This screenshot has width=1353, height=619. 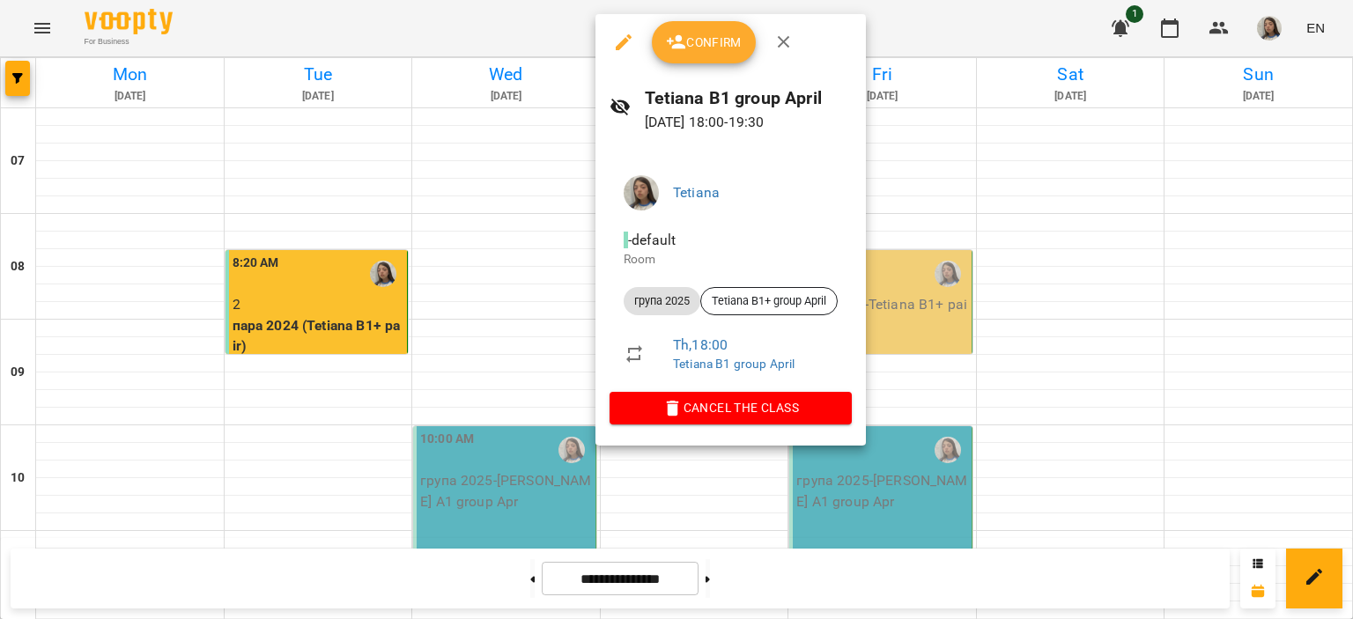 I want to click on button: Confirm, so click(x=704, y=42).